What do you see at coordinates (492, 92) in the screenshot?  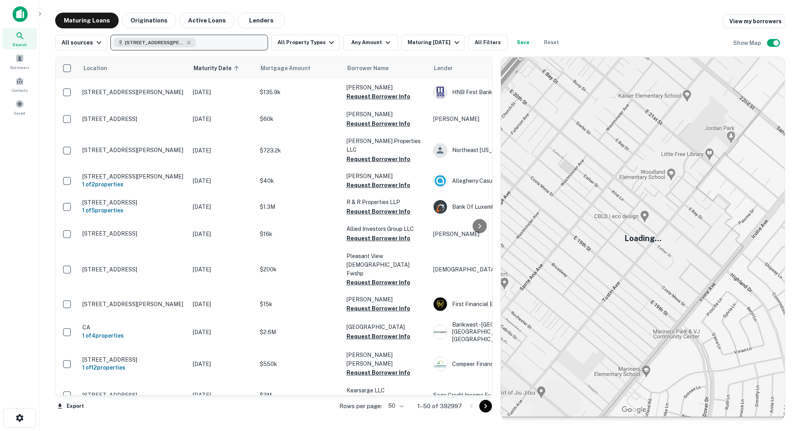 I see `div: HNB First Bank` at bounding box center [492, 92].